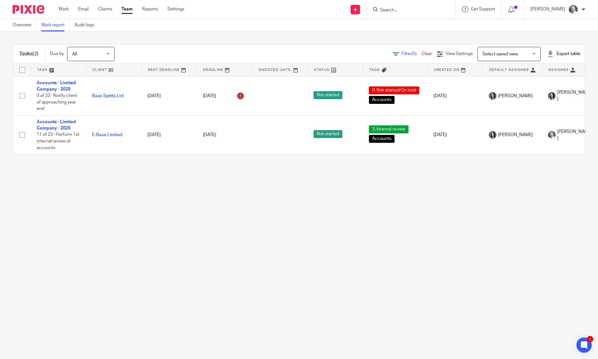  What do you see at coordinates (64, 9) in the screenshot?
I see `a: Work` at bounding box center [64, 9].